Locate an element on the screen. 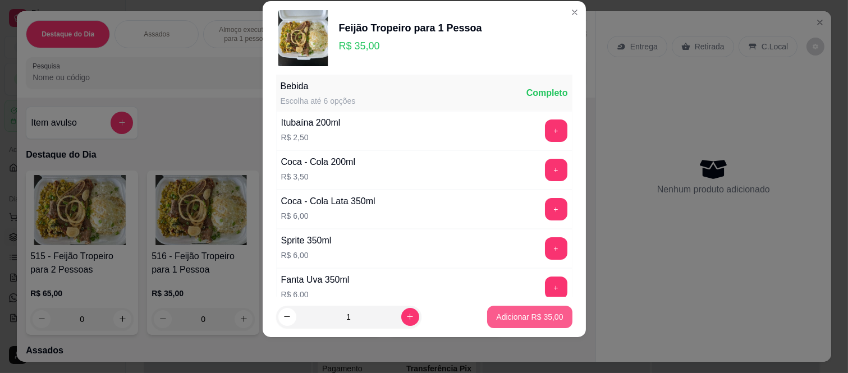  div: Feijão Tropeiro para 1 Pessoa is located at coordinates (410, 28).